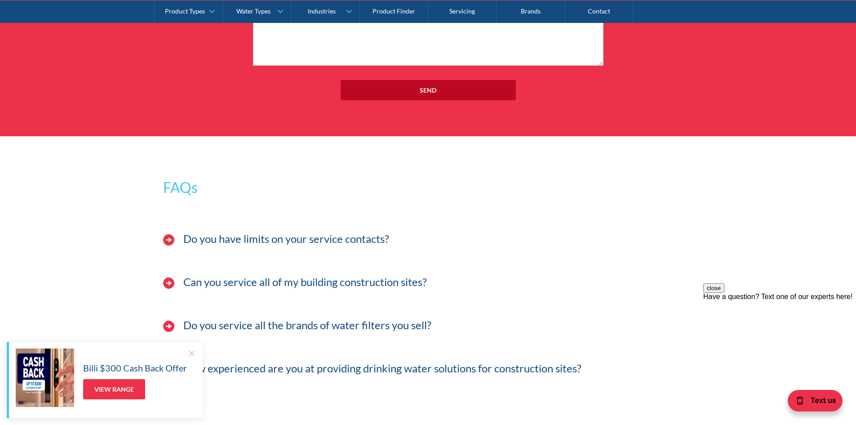 Image resolution: width=856 pixels, height=425 pixels. I want to click on div: Industries, so click(322, 11).